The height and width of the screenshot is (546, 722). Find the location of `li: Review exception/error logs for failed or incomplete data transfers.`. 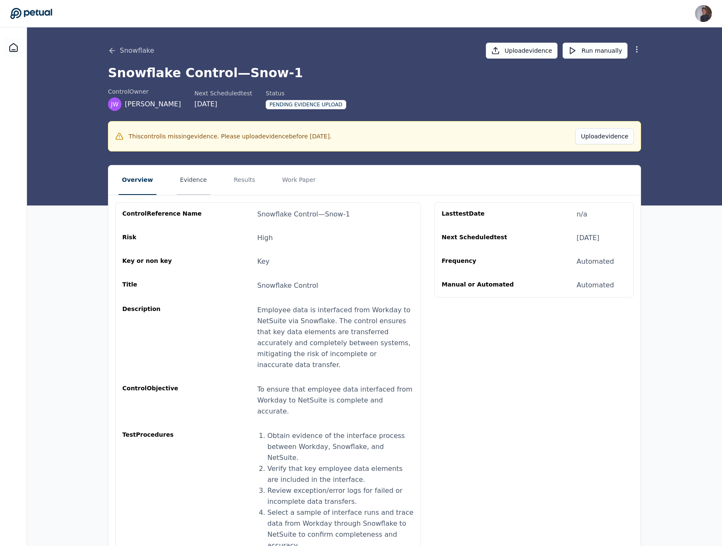

li: Review exception/error logs for failed or incomplete data transfers. is located at coordinates (340, 496).